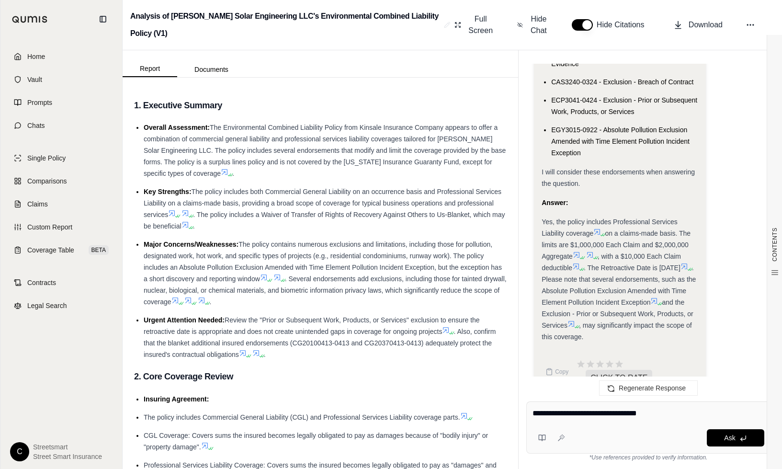 The height and width of the screenshot is (469, 782). Describe the element at coordinates (648, 457) in the screenshot. I see `div: *Use references provided to verify information.` at that location.